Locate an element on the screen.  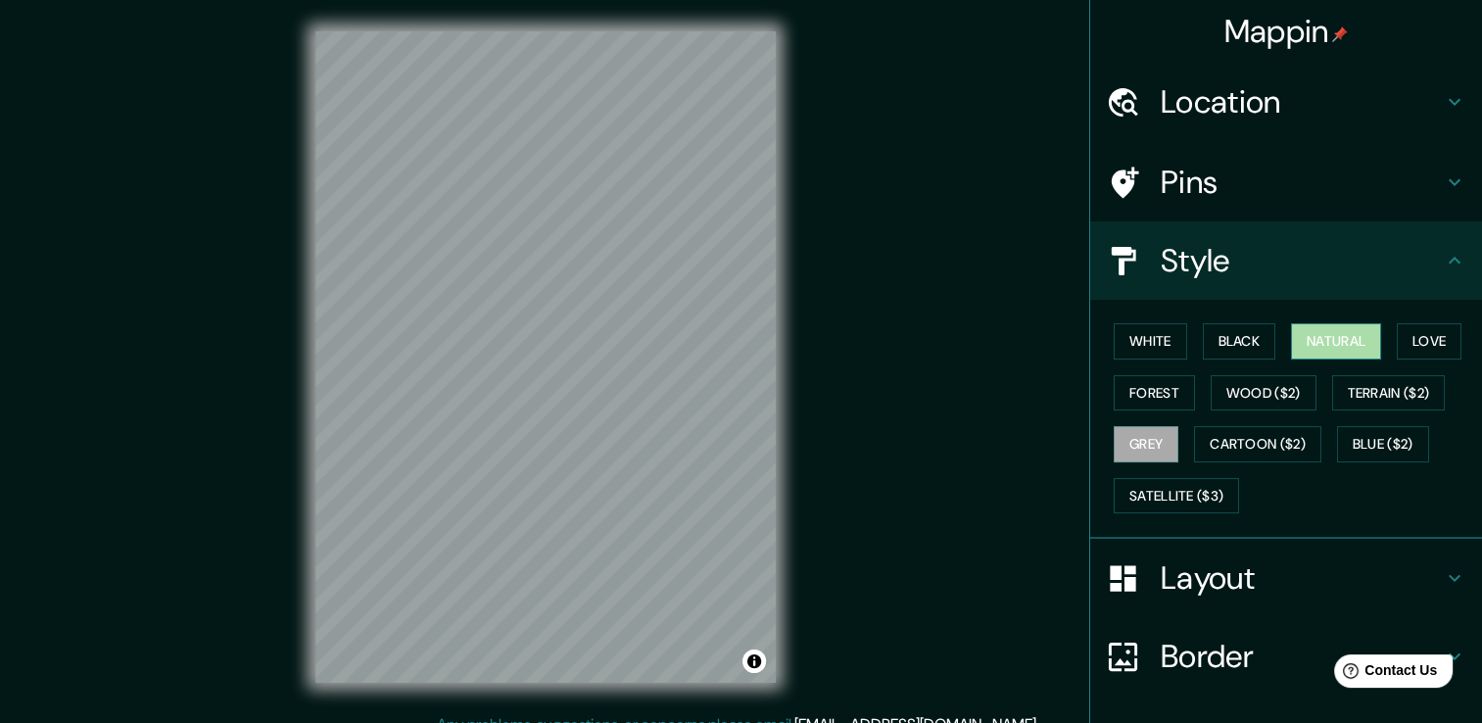
button: Love is located at coordinates (1429, 341).